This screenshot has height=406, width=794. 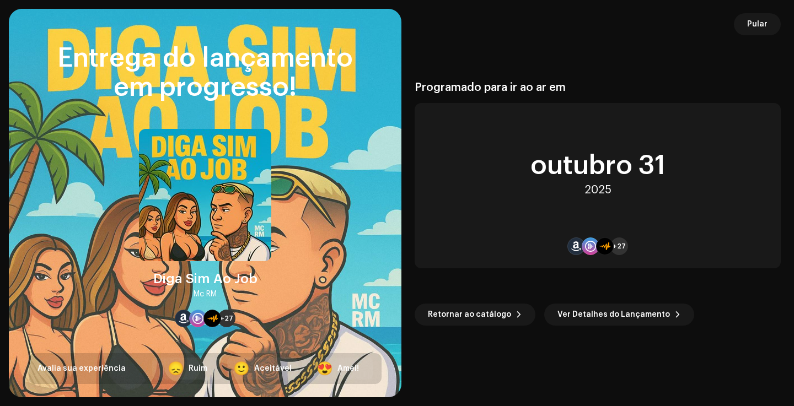 I want to click on button: Ver Detalhes do Lançamento, so click(x=619, y=315).